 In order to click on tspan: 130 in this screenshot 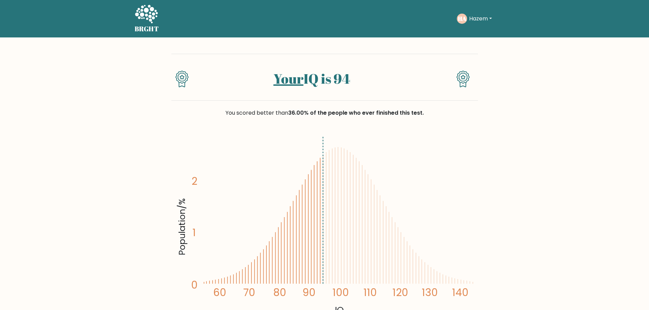, I will do `click(430, 293)`.